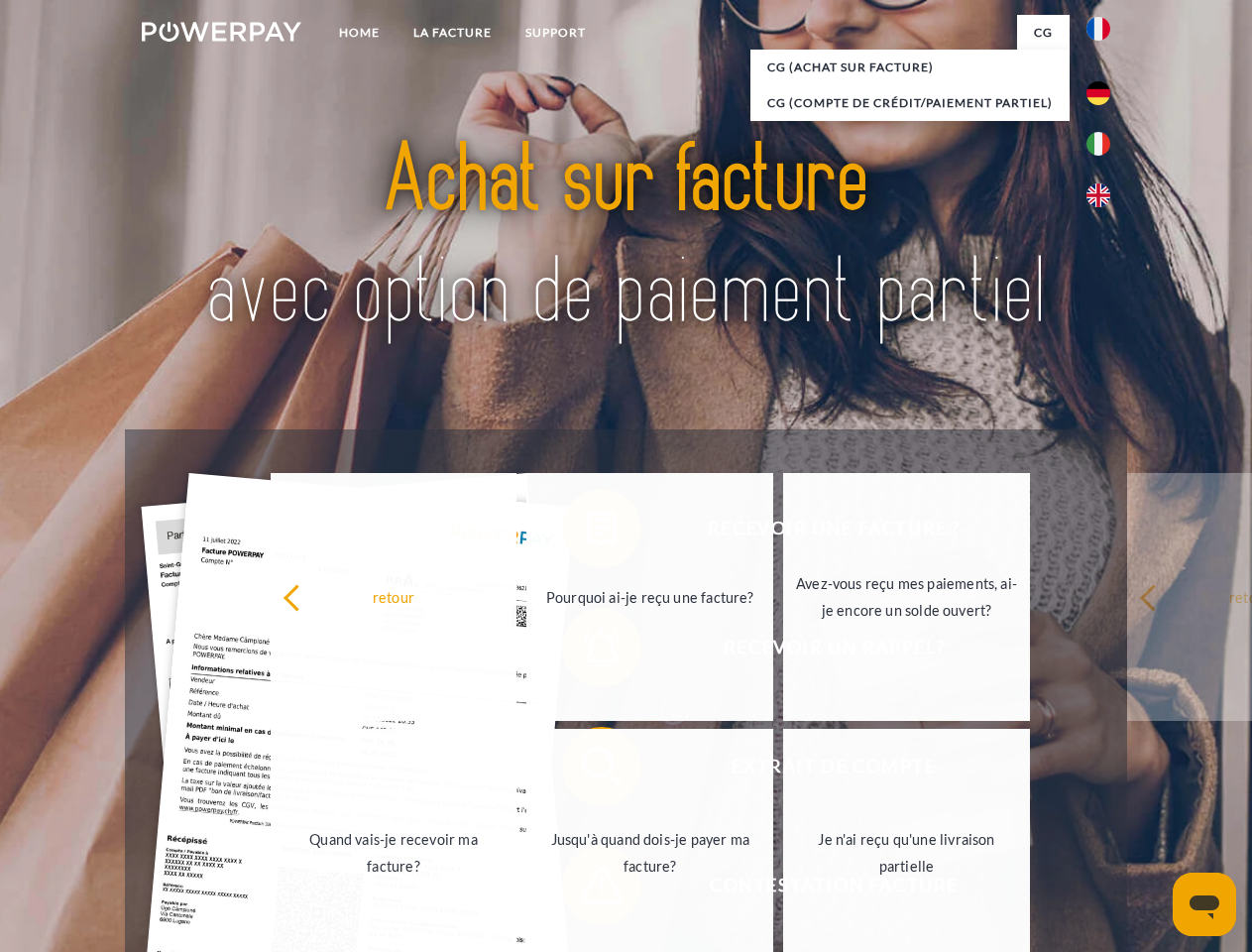  Describe the element at coordinates (1099, 143) in the screenshot. I see `img: it` at that location.